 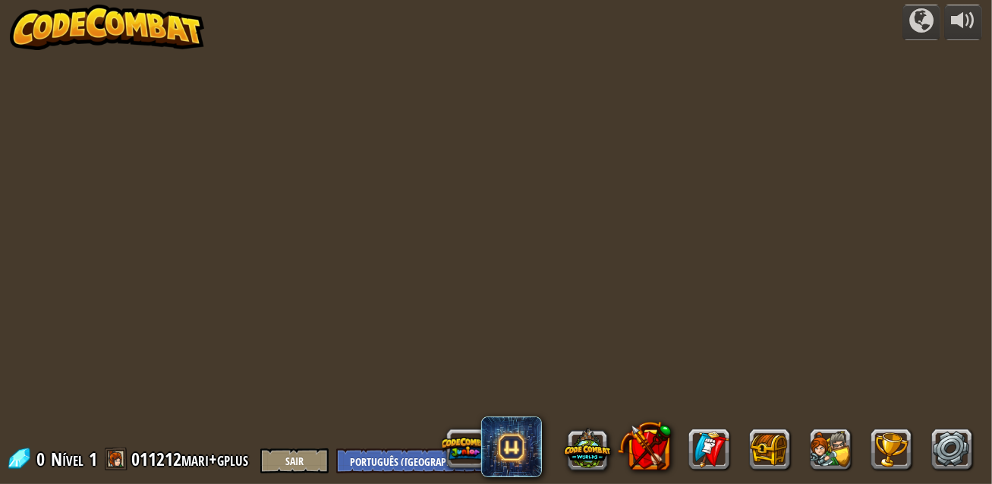 What do you see at coordinates (42, 459) in the screenshot?
I see `span: 0` at bounding box center [42, 459].